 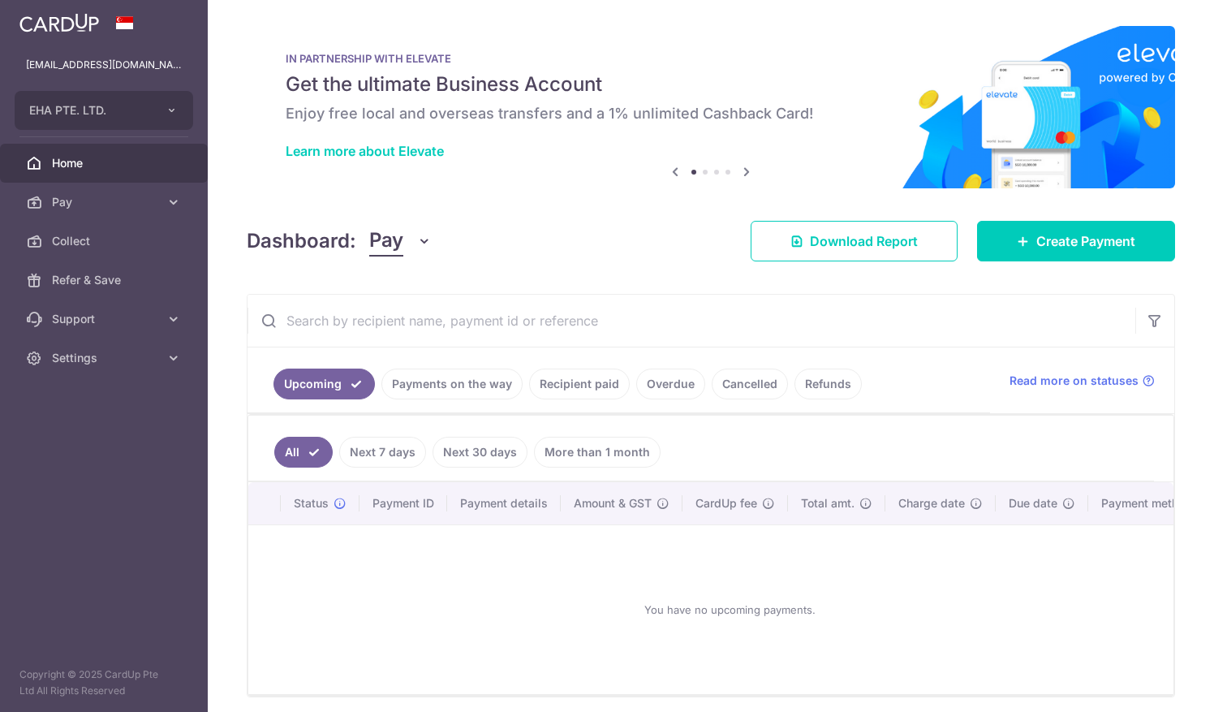 I want to click on th: Payment details, so click(x=504, y=503).